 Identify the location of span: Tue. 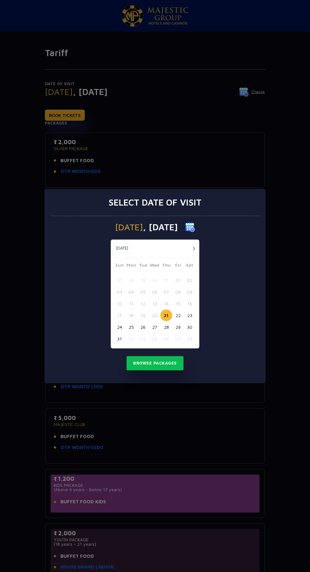
(143, 266).